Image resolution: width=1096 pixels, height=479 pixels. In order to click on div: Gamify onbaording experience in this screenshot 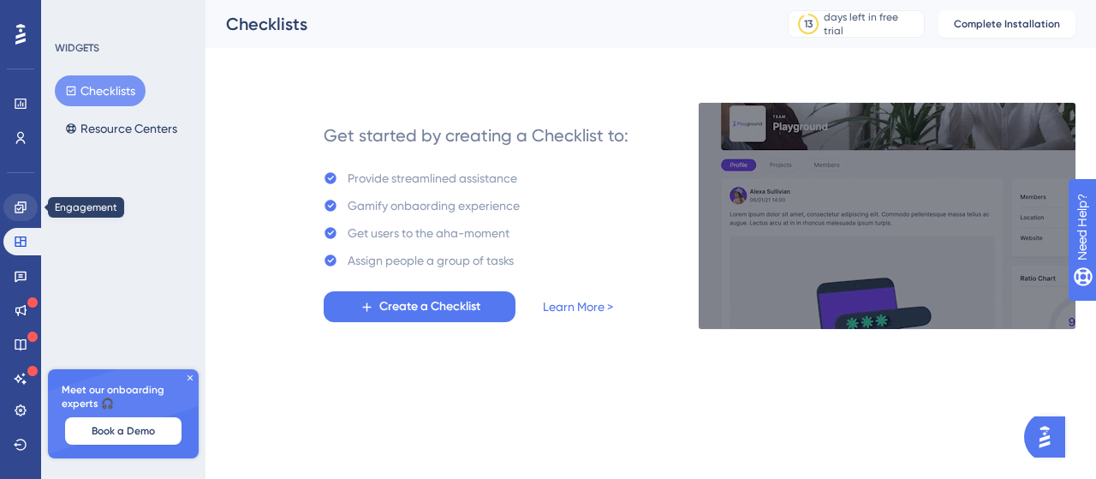, I will do `click(433, 206)`.